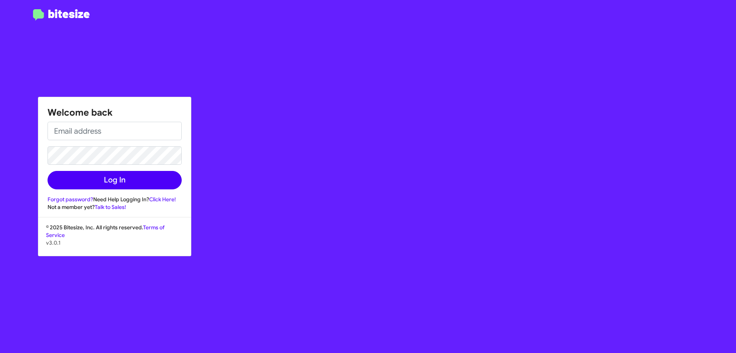 This screenshot has height=353, width=736. I want to click on button: Log In, so click(115, 180).